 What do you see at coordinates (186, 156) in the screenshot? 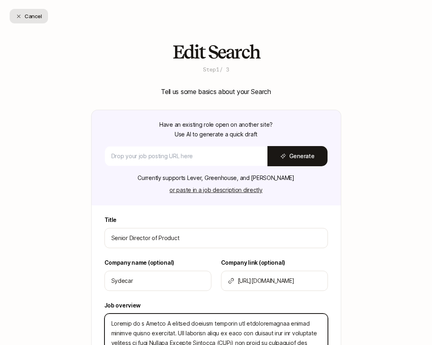
I see `input: Drop your job posting URL here` at bounding box center [186, 156].